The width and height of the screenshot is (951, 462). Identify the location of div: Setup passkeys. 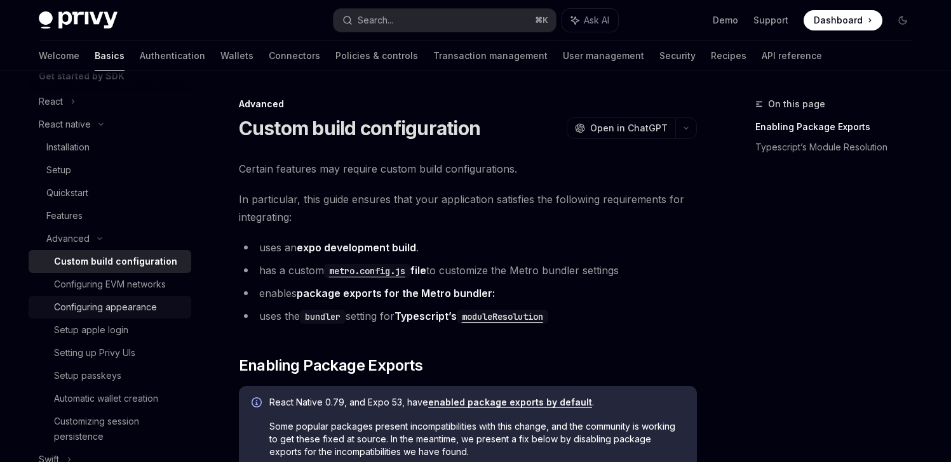
(88, 376).